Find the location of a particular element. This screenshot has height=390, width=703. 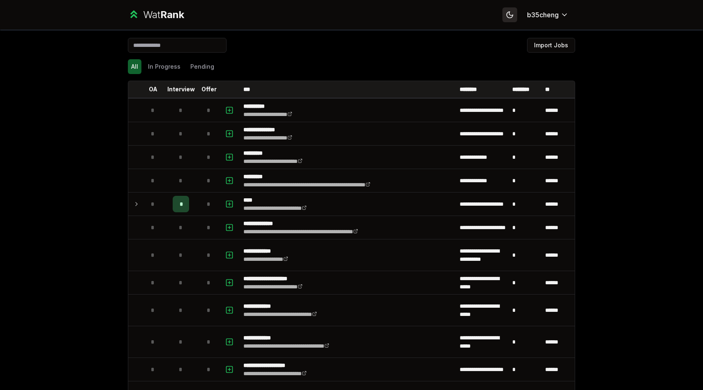

span: b35cheng is located at coordinates (543, 15).